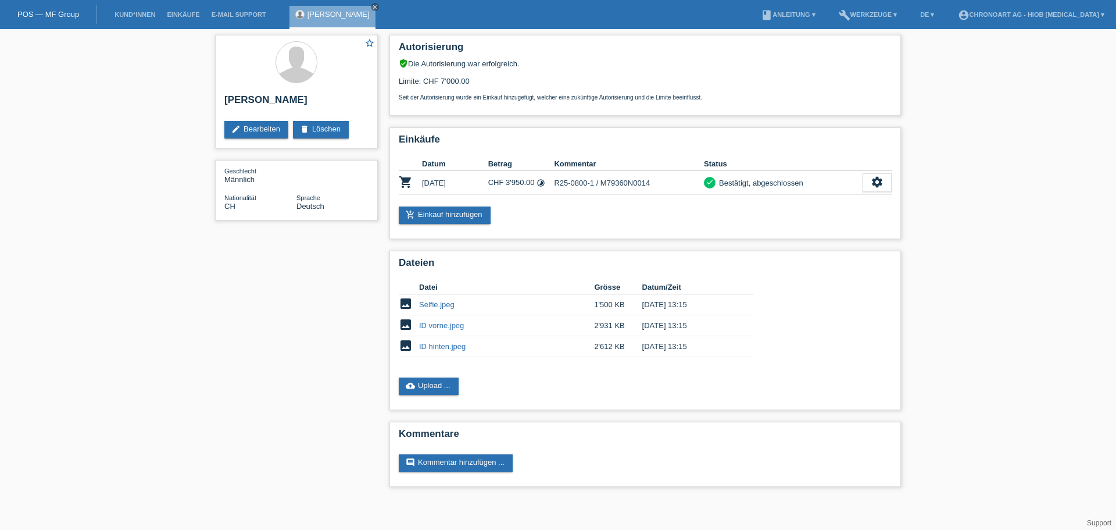  What do you see at coordinates (629, 164) in the screenshot?
I see `th: Kommentar` at bounding box center [629, 164].